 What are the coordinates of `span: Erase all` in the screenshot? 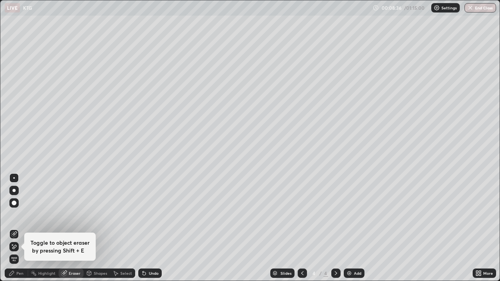 It's located at (14, 259).